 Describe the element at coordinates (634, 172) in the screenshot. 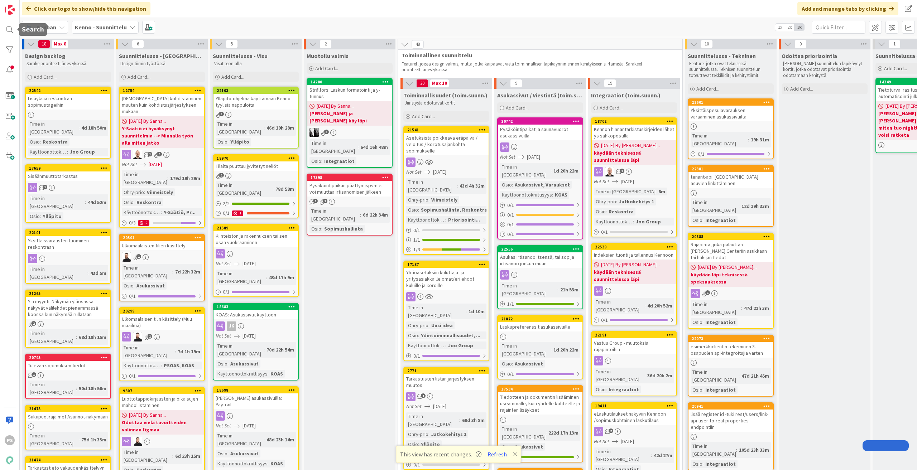

I see `div: TM` at that location.